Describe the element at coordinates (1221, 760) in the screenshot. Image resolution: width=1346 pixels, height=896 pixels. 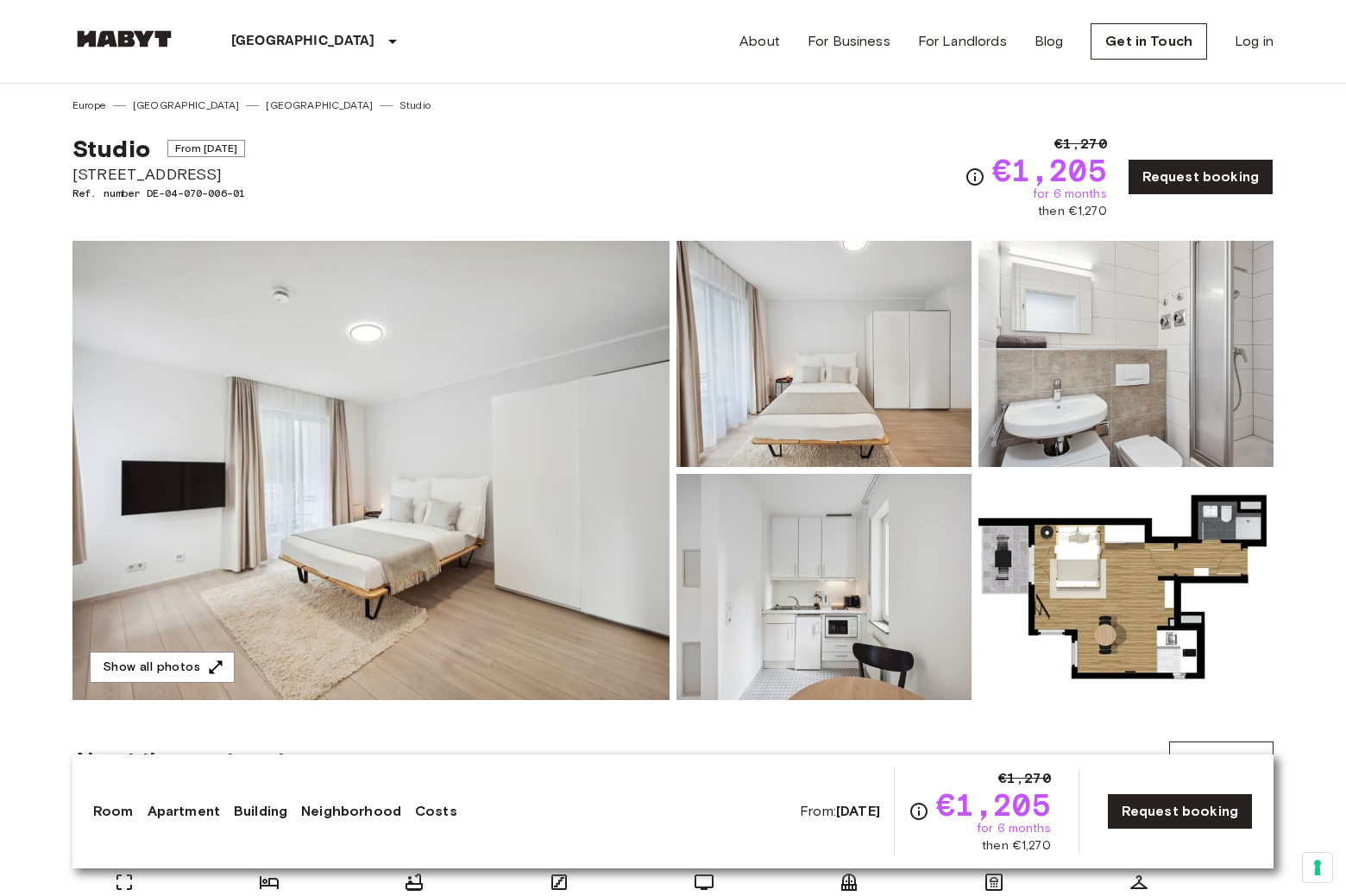
I see `button: See 3D map` at that location.